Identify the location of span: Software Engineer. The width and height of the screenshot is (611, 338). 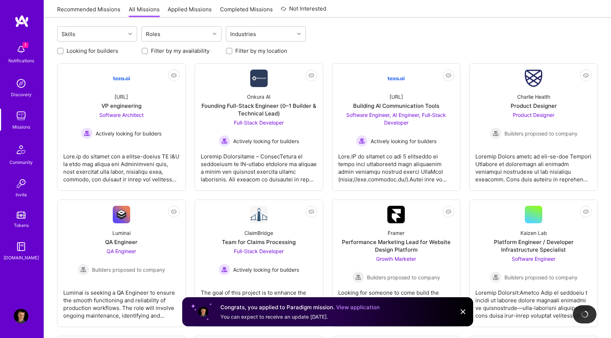
(534, 258).